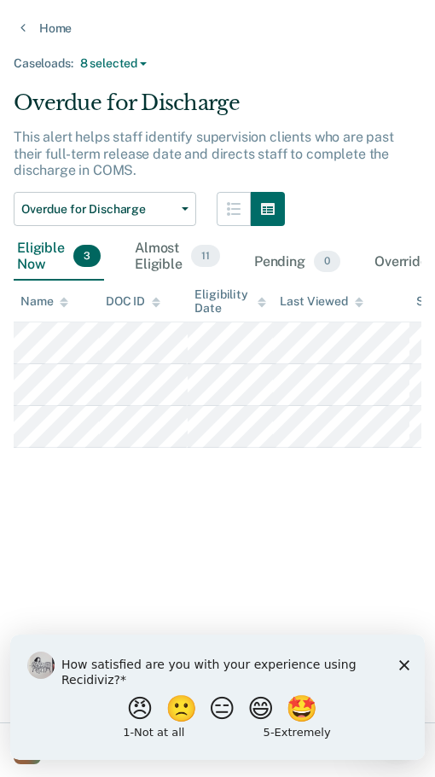  I want to click on button: 2, so click(172, 74).